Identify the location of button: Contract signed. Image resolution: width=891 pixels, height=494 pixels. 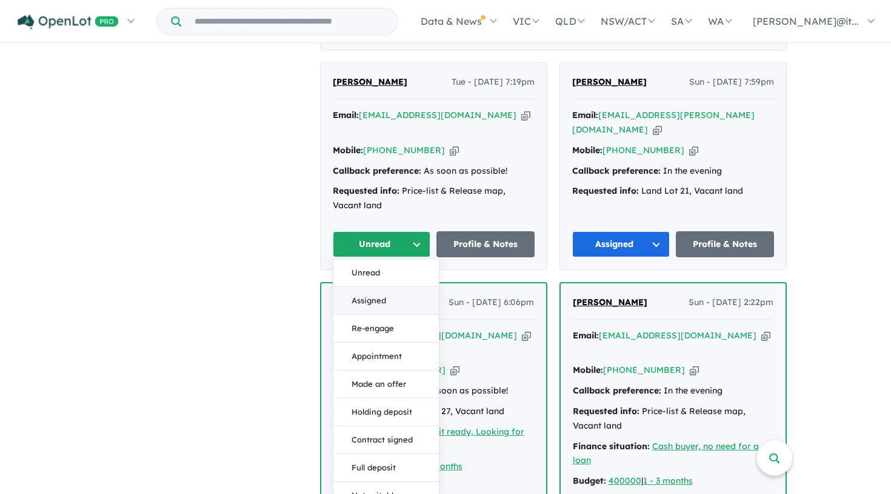
(386, 441).